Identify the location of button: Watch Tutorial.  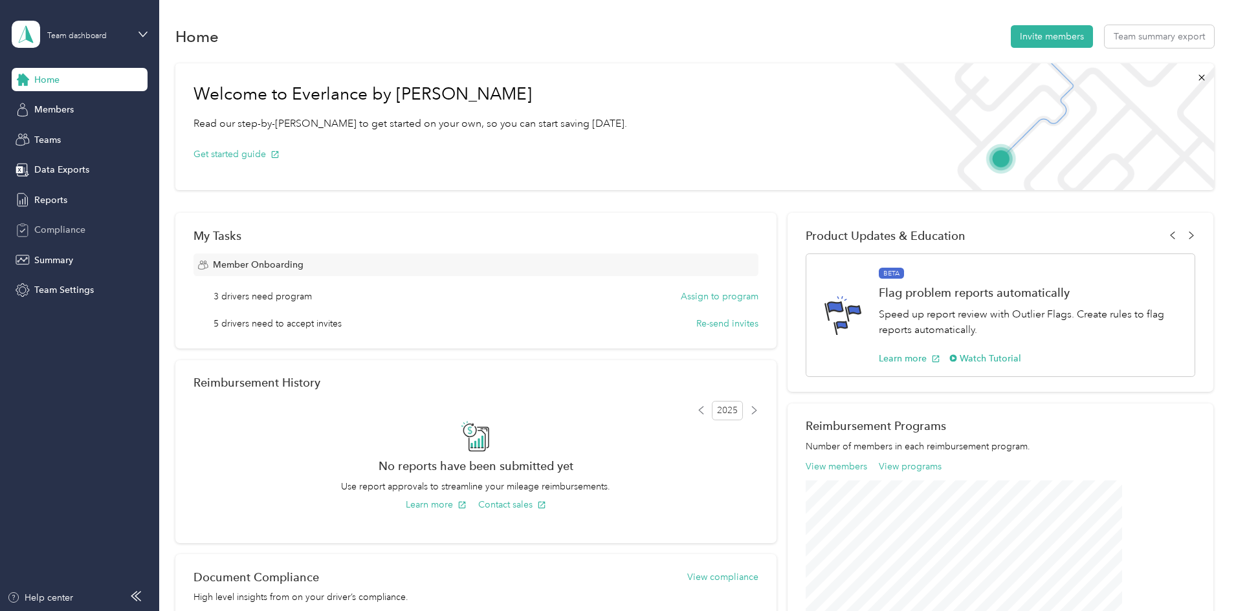
(985, 358).